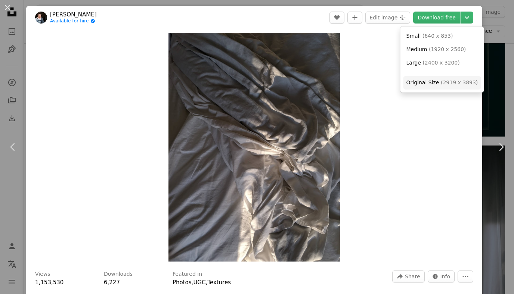 Image resolution: width=514 pixels, height=294 pixels. I want to click on span: ( 2919 x 3893 ), so click(459, 83).